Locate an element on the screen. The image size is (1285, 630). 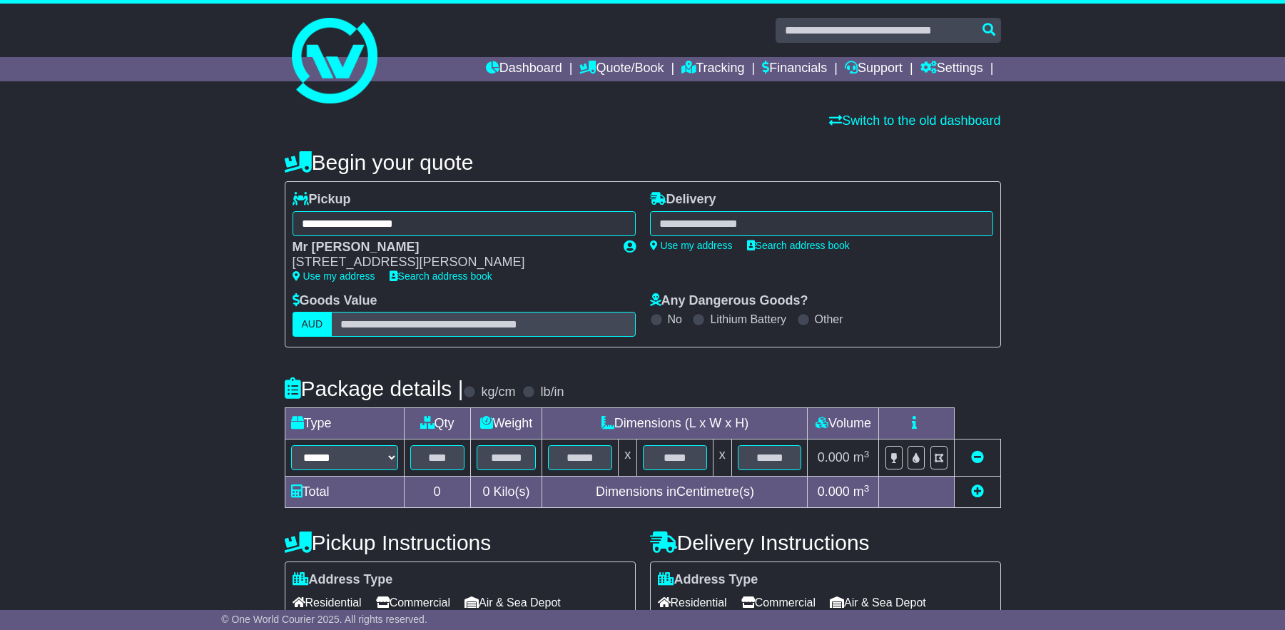
a: Quote/Book is located at coordinates (621, 69).